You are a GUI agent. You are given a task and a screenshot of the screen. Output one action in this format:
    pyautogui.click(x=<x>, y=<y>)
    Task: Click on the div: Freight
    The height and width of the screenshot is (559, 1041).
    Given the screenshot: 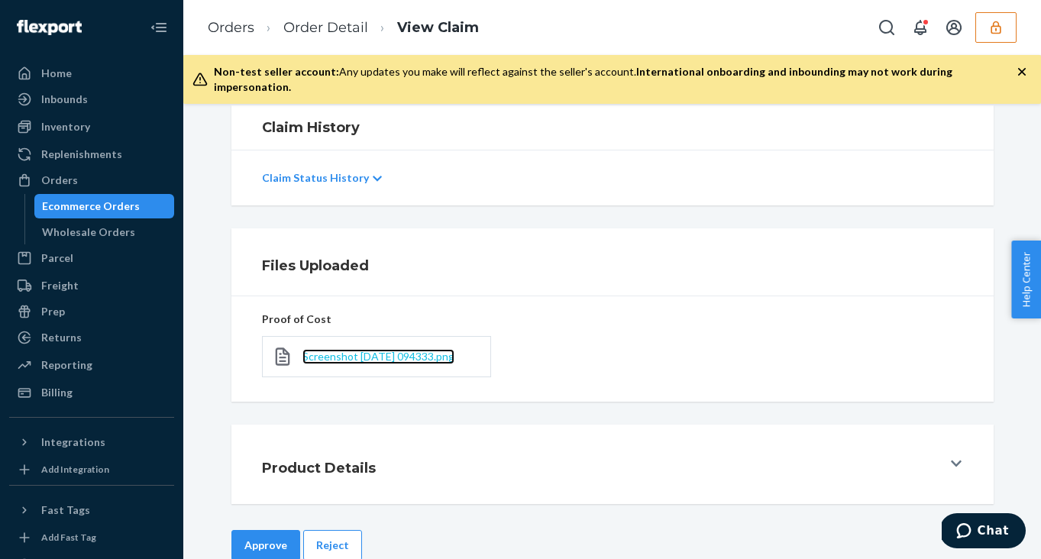 What is the action you would take?
    pyautogui.click(x=60, y=286)
    